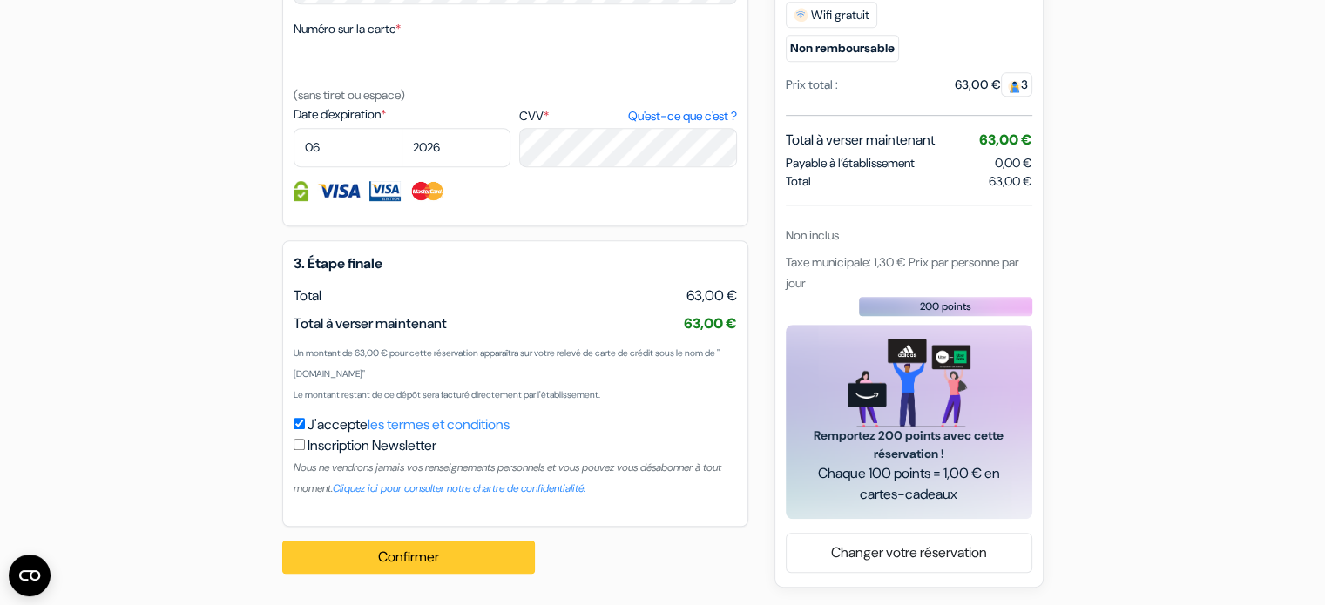 This screenshot has width=1325, height=605. What do you see at coordinates (908, 553) in the screenshot?
I see `a: Changer votre réservation` at bounding box center [908, 553].